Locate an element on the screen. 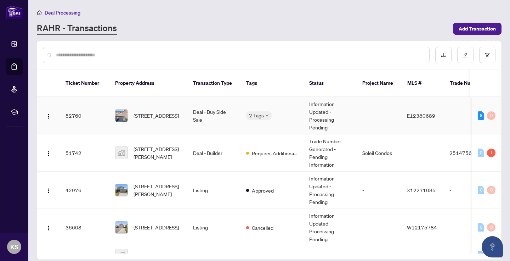  td: Deal - Builder is located at coordinates (214, 153).